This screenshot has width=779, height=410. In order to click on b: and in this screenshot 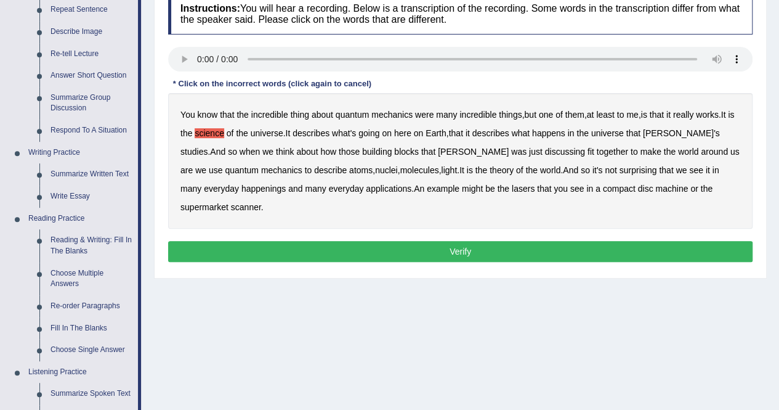, I will do `click(295, 188)`.